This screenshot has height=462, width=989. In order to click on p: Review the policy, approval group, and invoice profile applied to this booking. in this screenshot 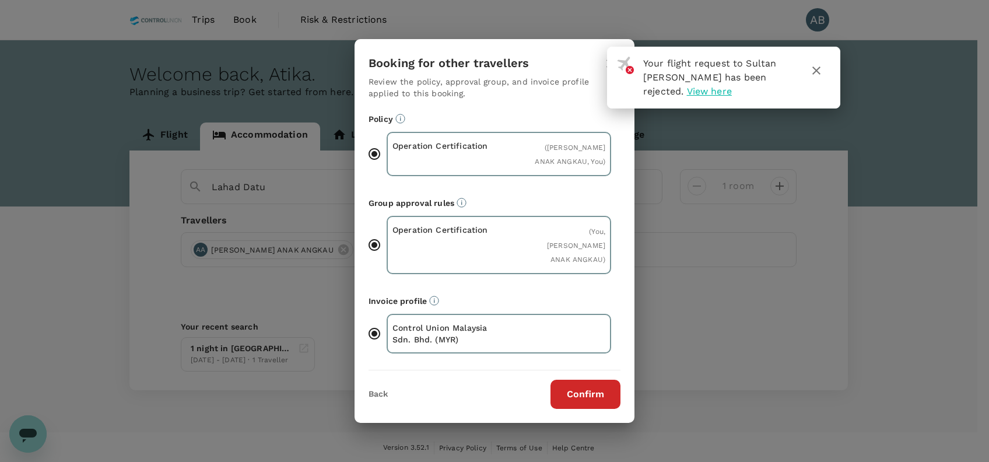, I will do `click(494, 87)`.